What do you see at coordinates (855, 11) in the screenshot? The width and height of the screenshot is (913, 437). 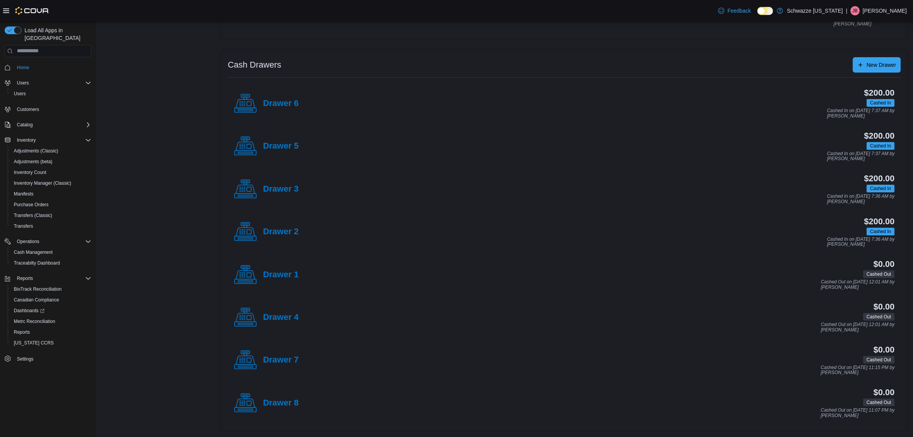 I see `div: Jake Burgess` at bounding box center [855, 11].